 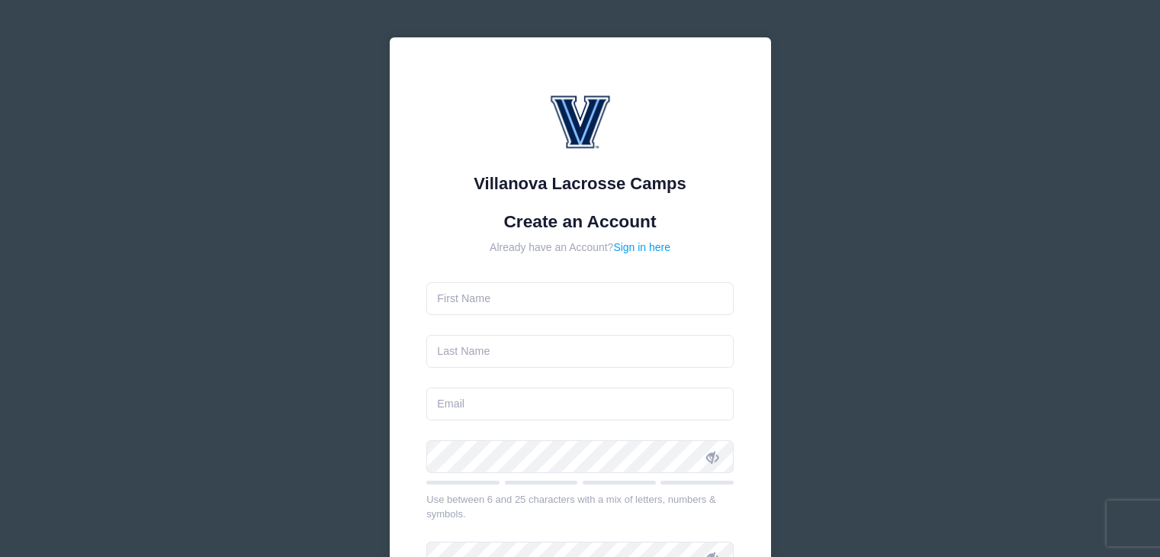 What do you see at coordinates (580, 247) in the screenshot?
I see `div: Already have an Account?` at bounding box center [580, 247].